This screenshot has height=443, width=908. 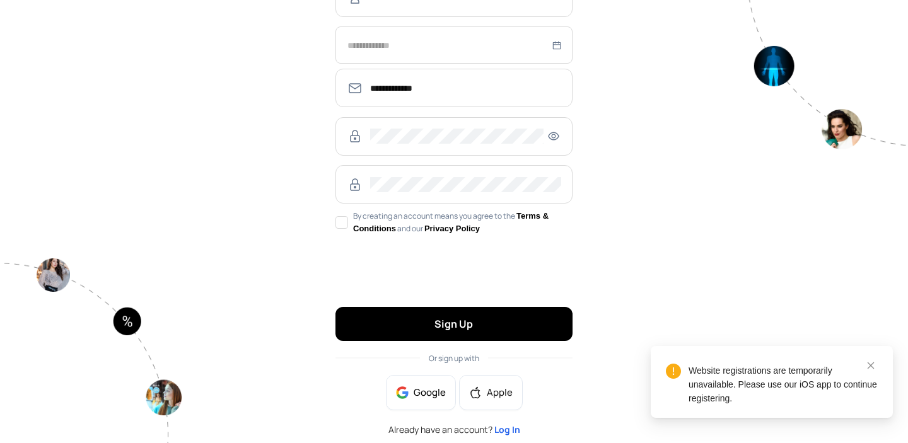 What do you see at coordinates (499, 393) in the screenshot?
I see `span: Apple` at bounding box center [499, 393].